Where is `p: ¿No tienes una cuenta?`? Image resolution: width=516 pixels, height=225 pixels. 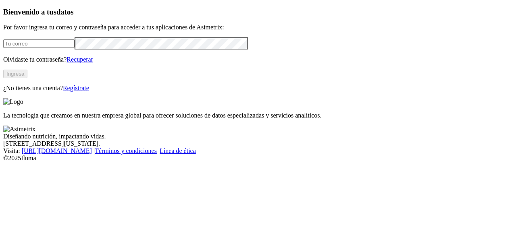
p: ¿No tienes una cuenta? is located at coordinates (258, 88).